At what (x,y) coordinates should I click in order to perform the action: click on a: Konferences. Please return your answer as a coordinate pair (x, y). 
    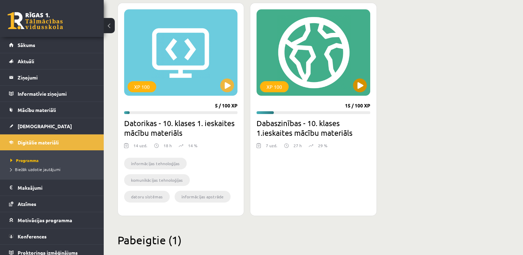
    Looking at the image, I should click on (52, 236).